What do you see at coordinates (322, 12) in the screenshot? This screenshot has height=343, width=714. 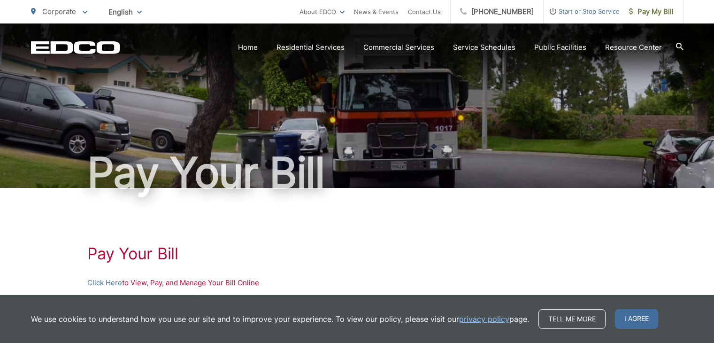 I see `a: About EDCO` at bounding box center [322, 12].